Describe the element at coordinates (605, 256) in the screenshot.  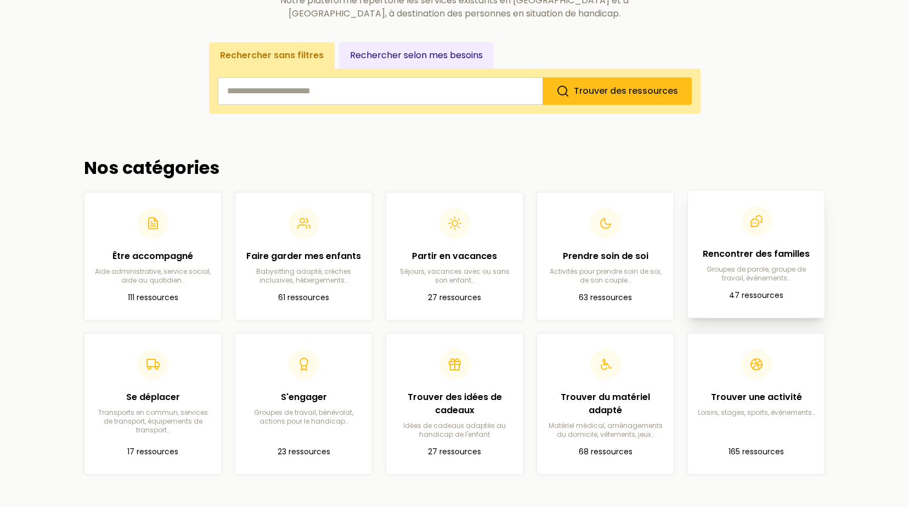
I see `h2: Prendre soin de soi` at that location.